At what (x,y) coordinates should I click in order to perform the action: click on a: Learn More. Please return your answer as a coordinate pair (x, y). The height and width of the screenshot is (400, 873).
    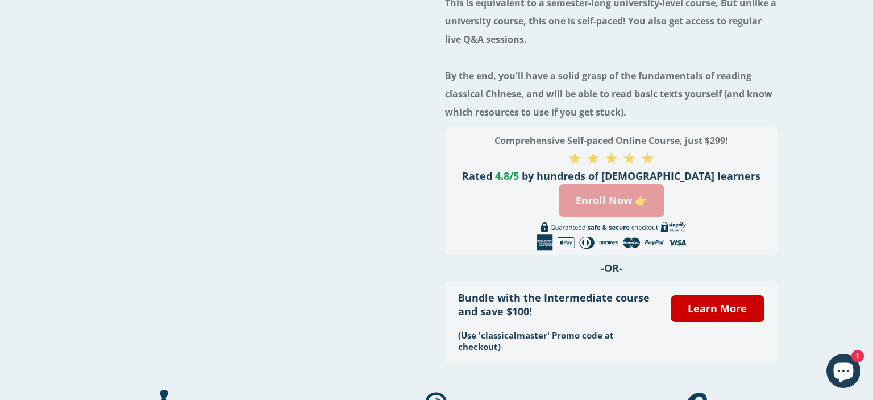
    Looking at the image, I should click on (717, 308).